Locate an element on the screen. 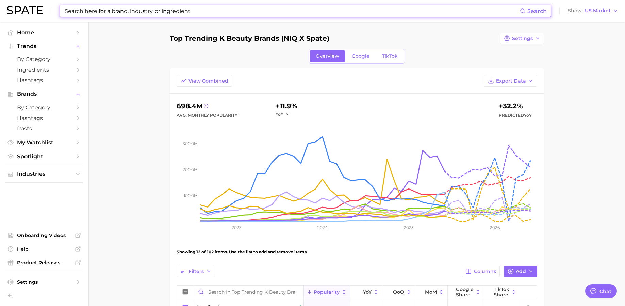 The width and height of the screenshot is (625, 306). span: Product Releases is located at coordinates (44, 263).